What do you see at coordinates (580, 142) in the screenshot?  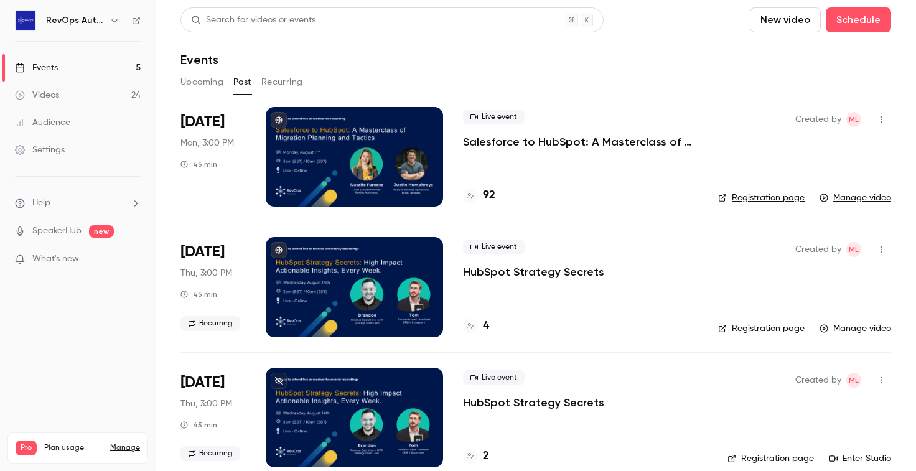 I see `p: Salesforce to HubSpot: A Masterclass of Migration Planning and Tactics` at bounding box center [580, 142].